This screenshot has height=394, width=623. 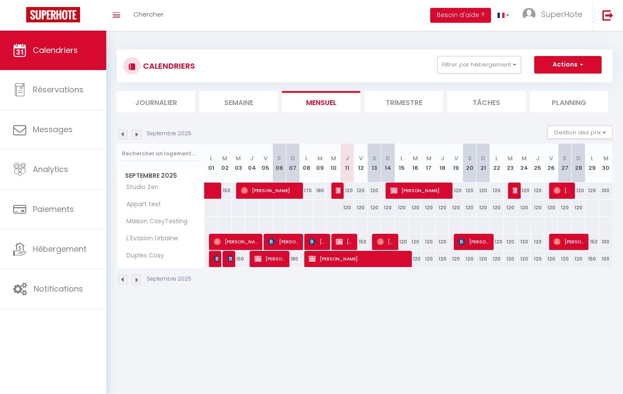 What do you see at coordinates (608, 15) in the screenshot?
I see `img: logout` at bounding box center [608, 15].